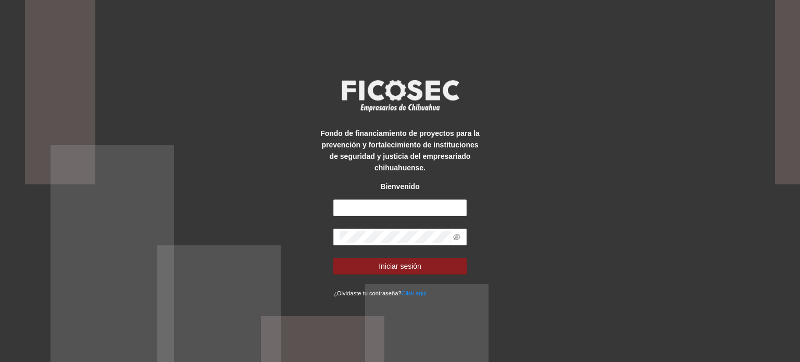  What do you see at coordinates (380, 293) in the screenshot?
I see `small: ¿Olvidaste tu contraseña?` at bounding box center [380, 293].